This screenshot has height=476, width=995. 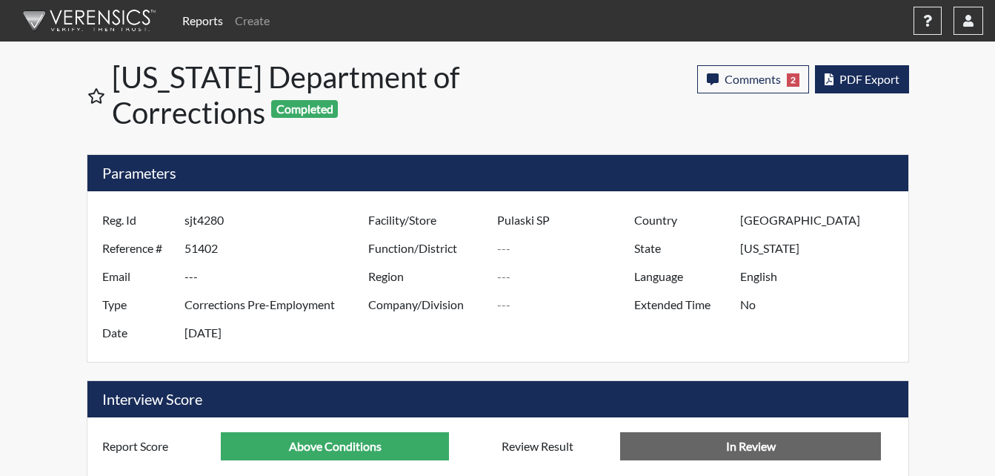 What do you see at coordinates (793, 80) in the screenshot?
I see `span: 2` at bounding box center [793, 80].